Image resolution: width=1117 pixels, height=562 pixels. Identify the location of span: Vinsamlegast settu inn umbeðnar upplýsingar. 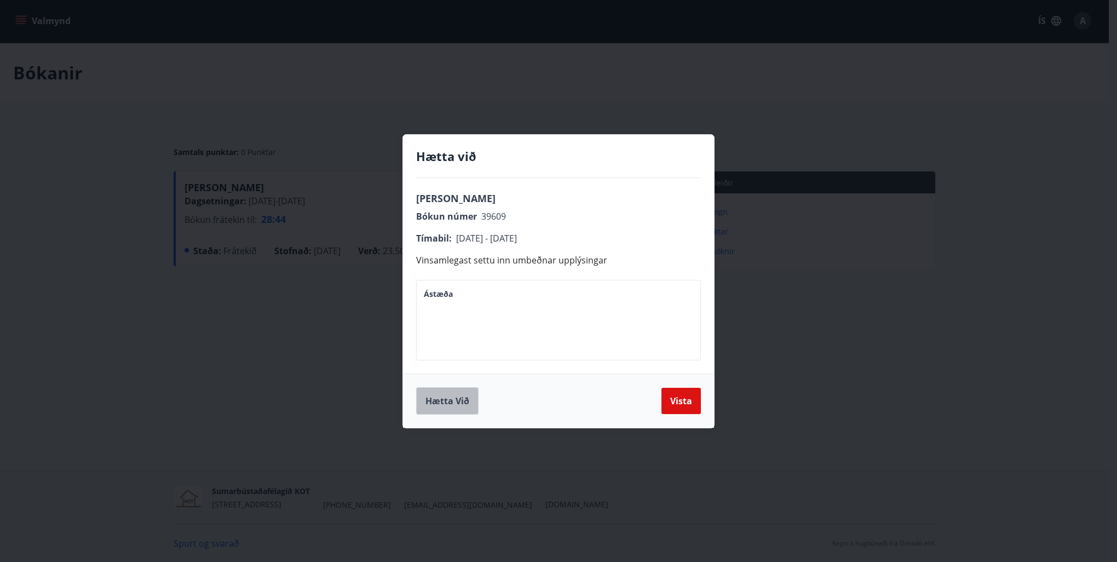
(511, 260).